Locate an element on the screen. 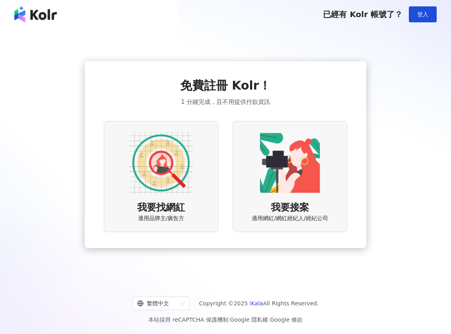 Image resolution: width=451 pixels, height=334 pixels. span: 適用網紅/網紅經紀人/經紀公司 is located at coordinates (290, 218).